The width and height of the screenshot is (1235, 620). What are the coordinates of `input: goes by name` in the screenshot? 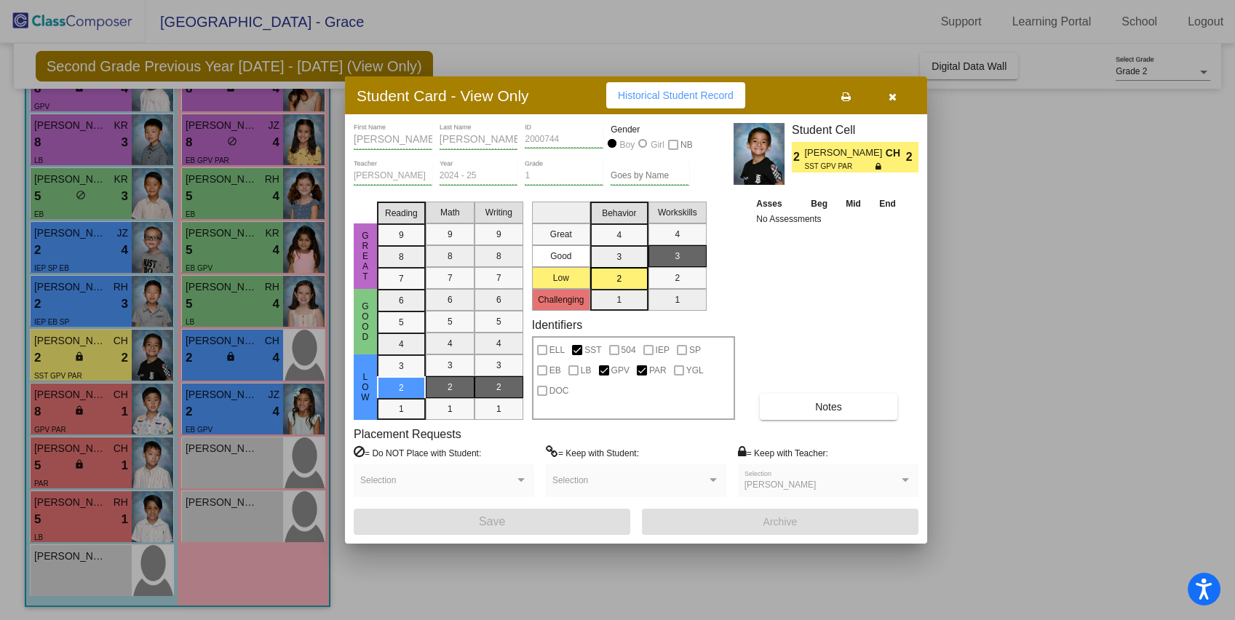 It's located at (650, 176).